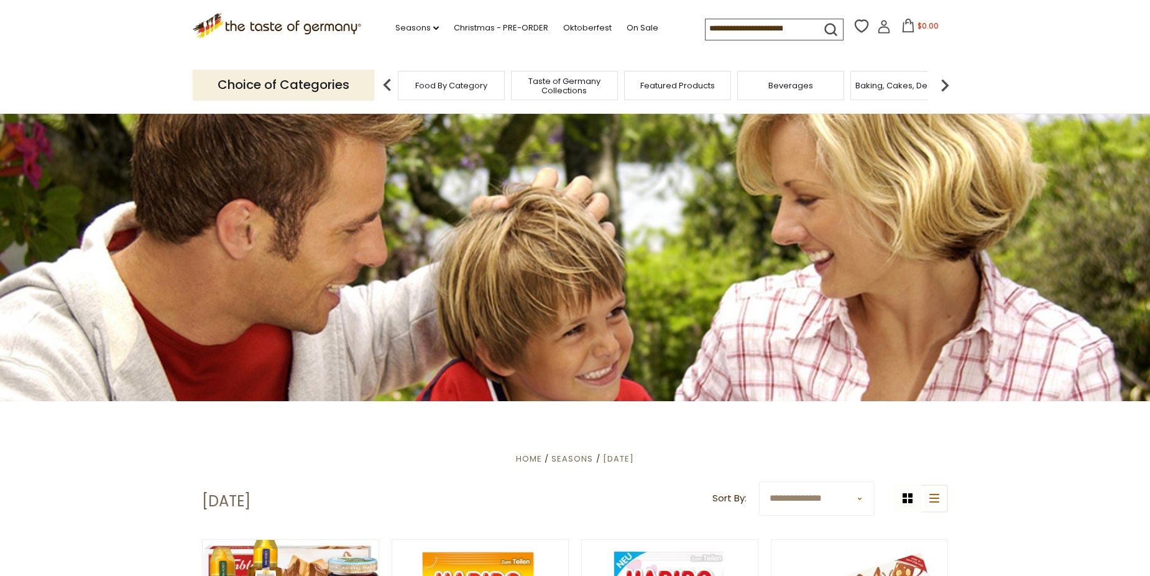 The width and height of the screenshot is (1150, 576). I want to click on a: On Sale, so click(642, 28).